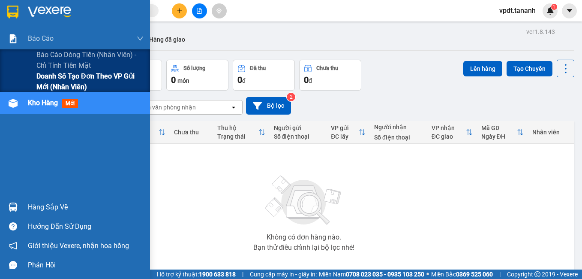  What do you see at coordinates (140, 39) in the screenshot?
I see `span: down` at bounding box center [140, 39].